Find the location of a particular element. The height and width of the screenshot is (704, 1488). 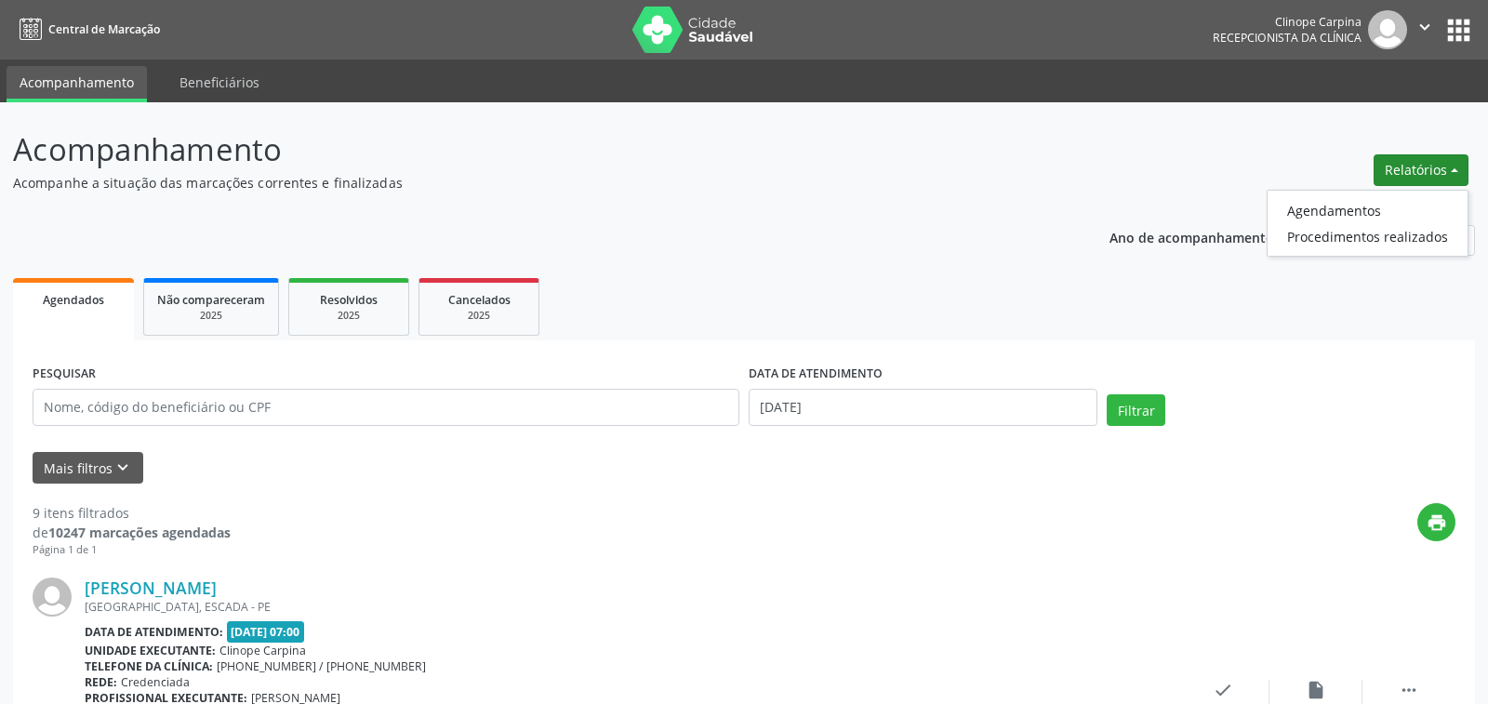

p: Acompanhe a situação das marcações correntes e finalizadas is located at coordinates (525, 182).